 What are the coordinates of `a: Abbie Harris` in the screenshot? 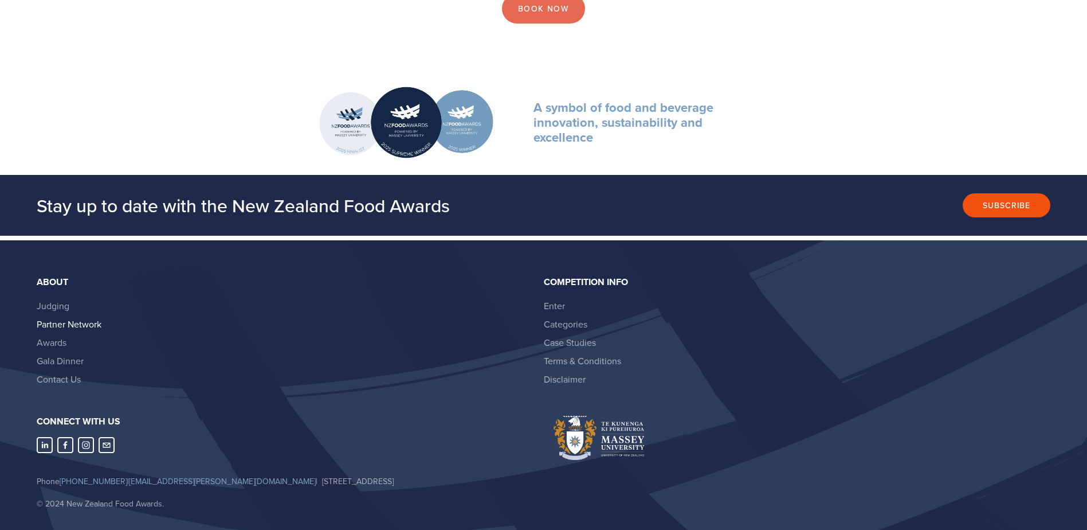 It's located at (65, 445).